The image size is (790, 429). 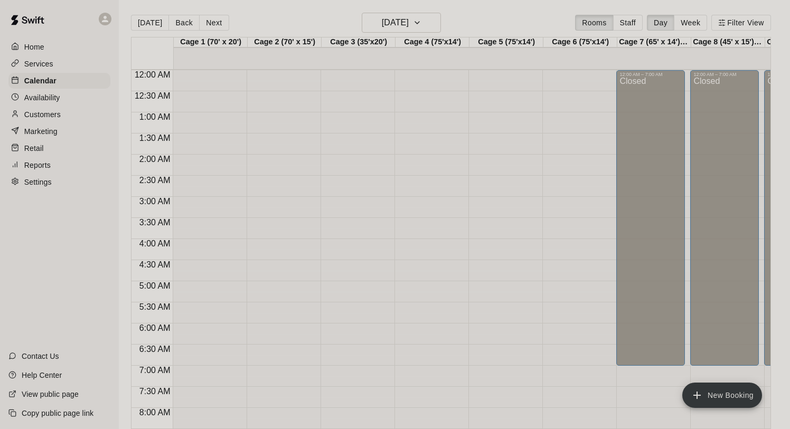 I want to click on span: 4:30 AM, so click(x=155, y=265).